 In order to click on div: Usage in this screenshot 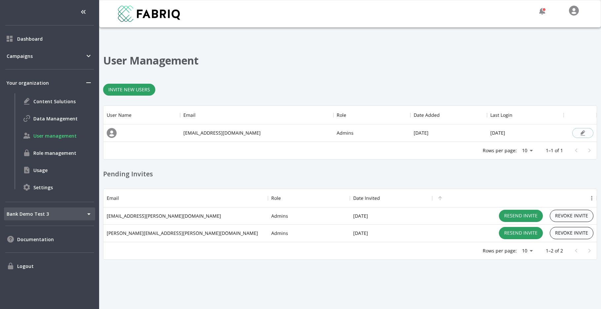, I will do `click(57, 170)`.